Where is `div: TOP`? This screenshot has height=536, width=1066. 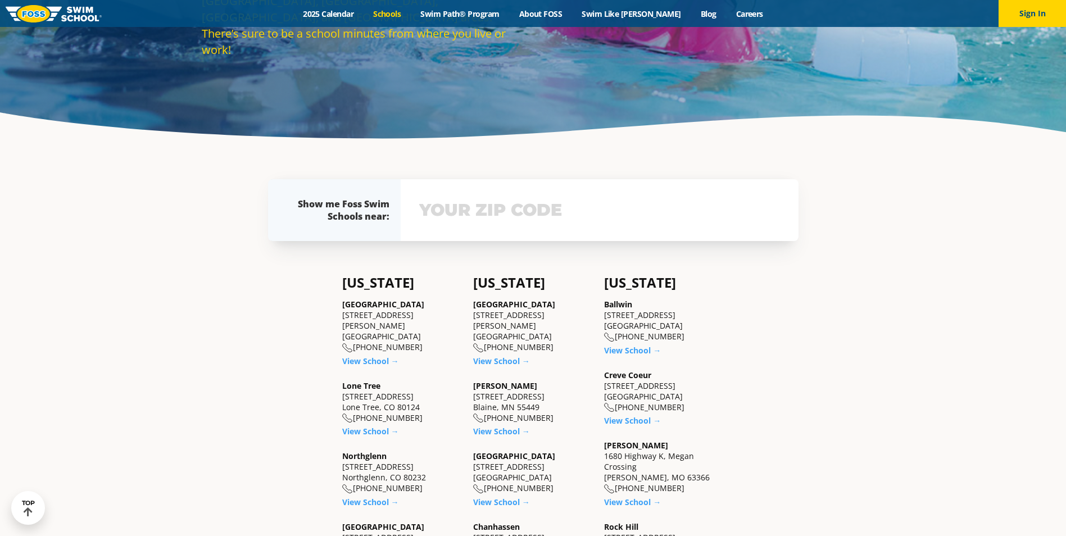
div: TOP is located at coordinates (28, 508).